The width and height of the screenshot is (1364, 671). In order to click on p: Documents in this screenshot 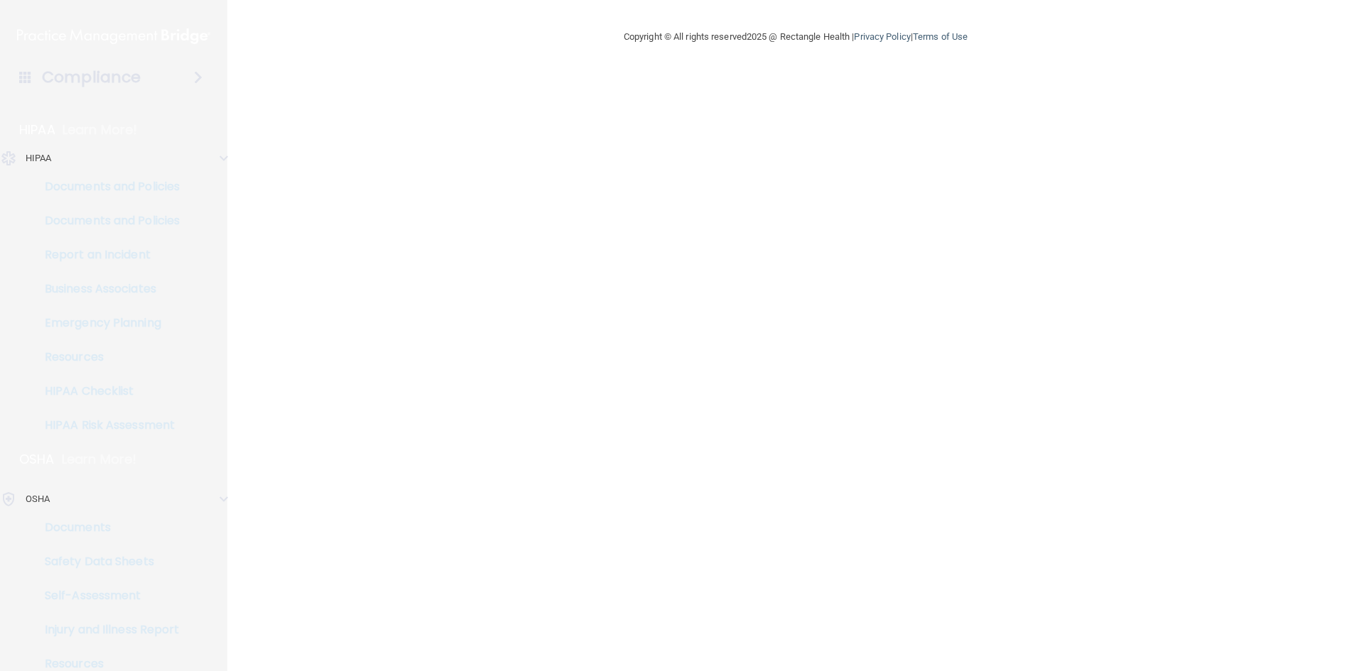, I will do `click(106, 528)`.